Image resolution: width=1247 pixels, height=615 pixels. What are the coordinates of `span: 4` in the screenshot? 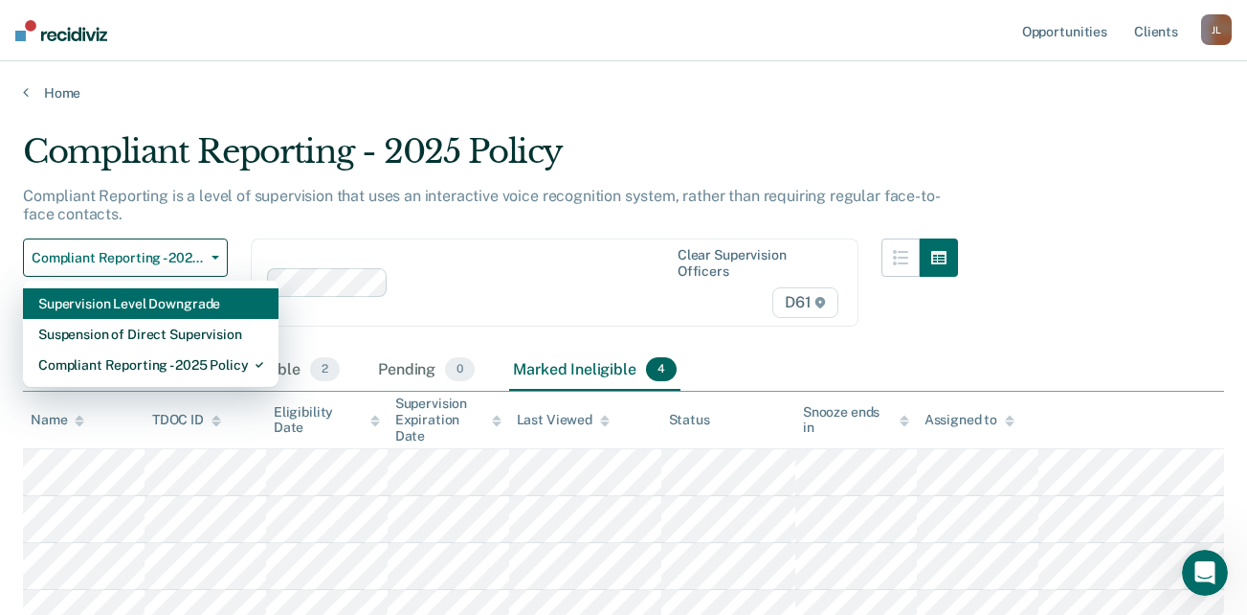 It's located at (661, 369).